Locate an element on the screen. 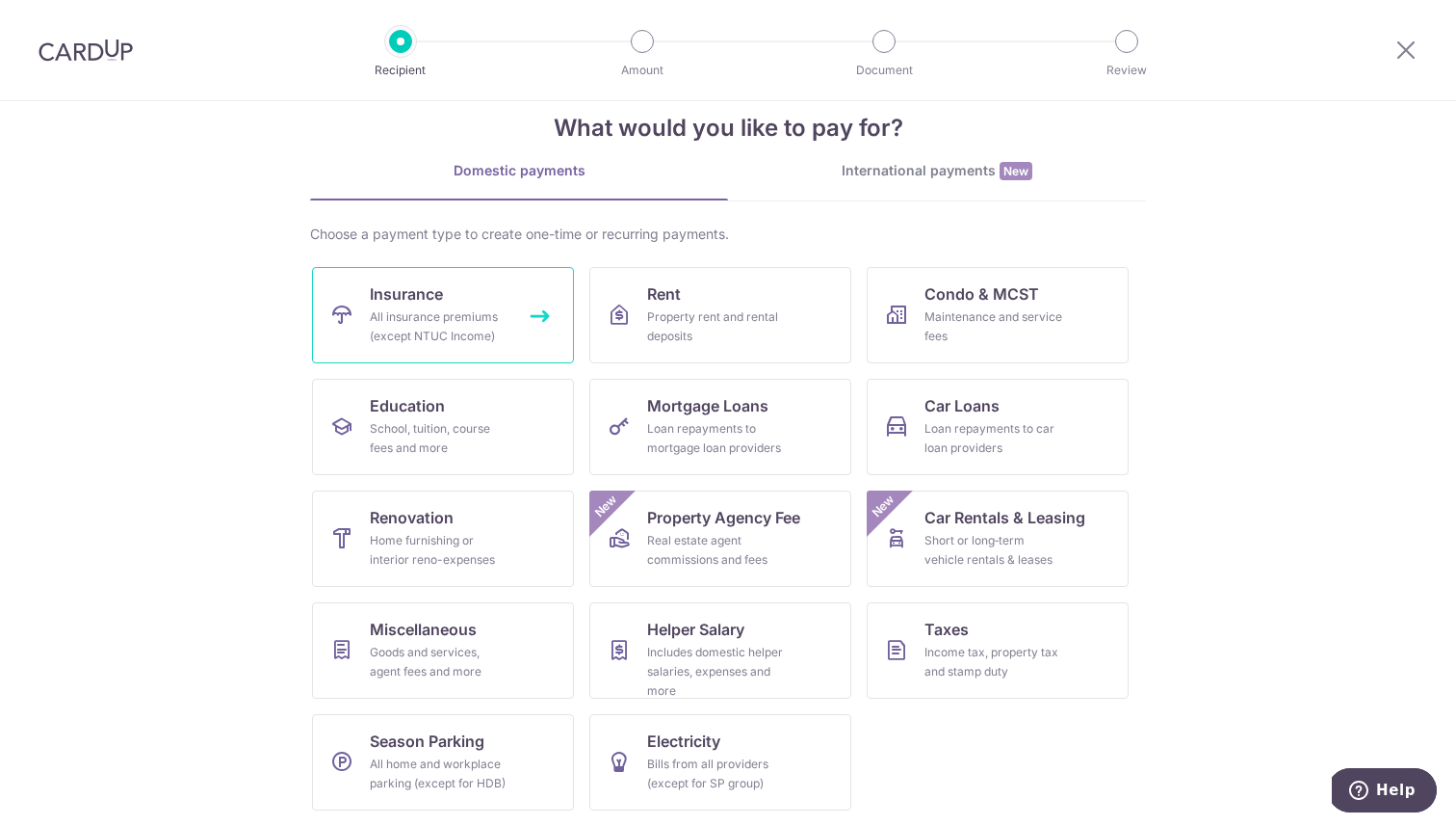 This screenshot has height=826, width=1456. span: Car Rentals & Leasing is located at coordinates (1005, 518).